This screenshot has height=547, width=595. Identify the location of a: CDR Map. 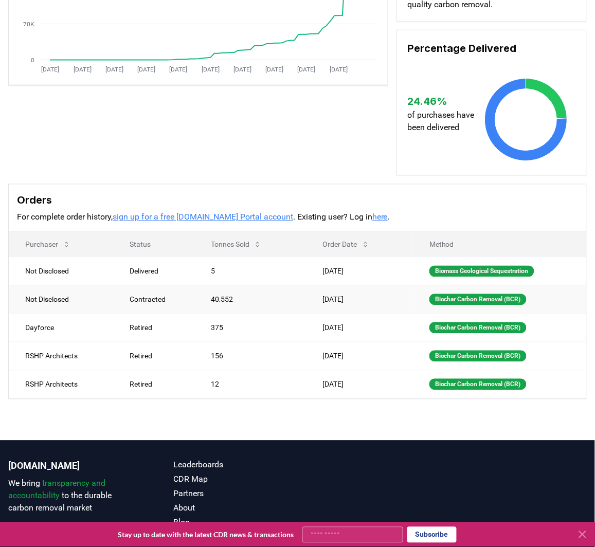
(235, 480).